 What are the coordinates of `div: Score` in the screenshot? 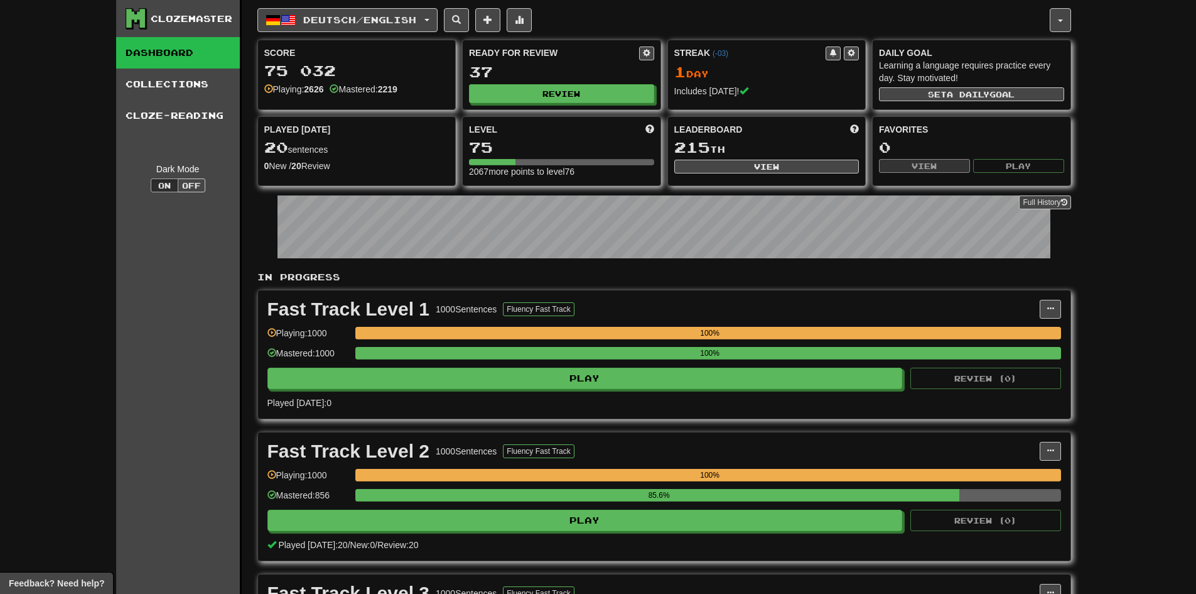 It's located at (357, 53).